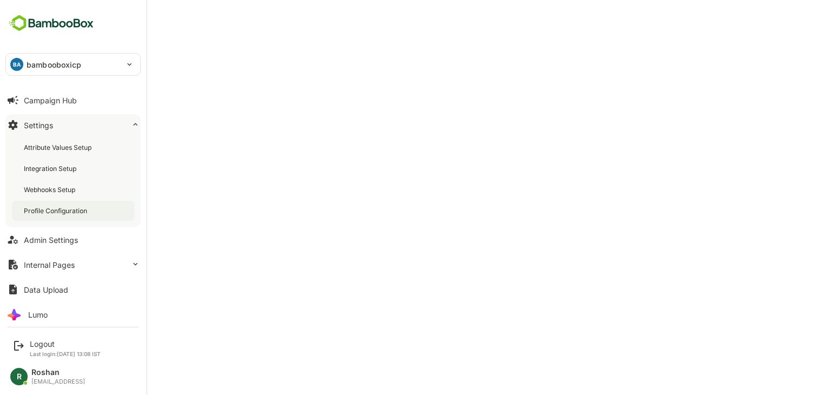 The image size is (832, 395). What do you see at coordinates (73, 240) in the screenshot?
I see `button: Admin Settings` at bounding box center [73, 240].